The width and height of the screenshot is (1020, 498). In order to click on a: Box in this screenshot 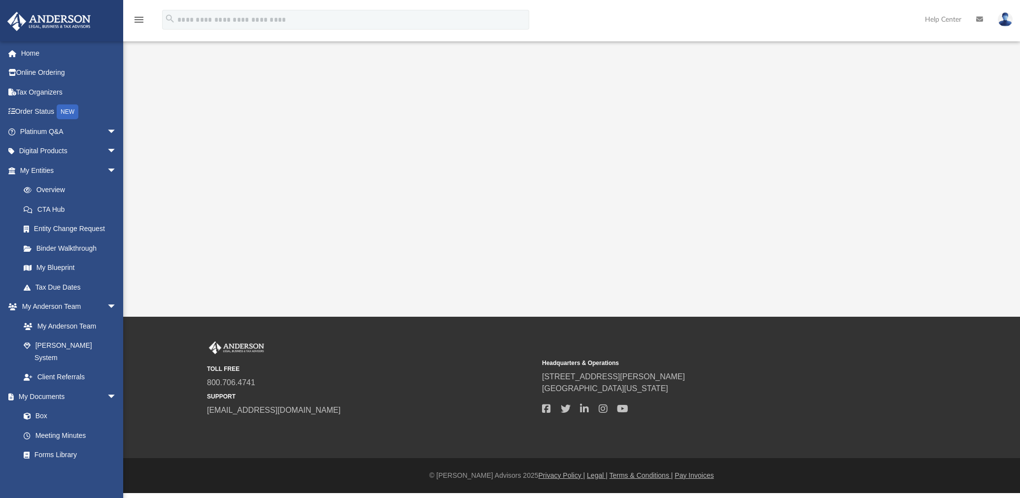, I will do `click(67, 416)`.